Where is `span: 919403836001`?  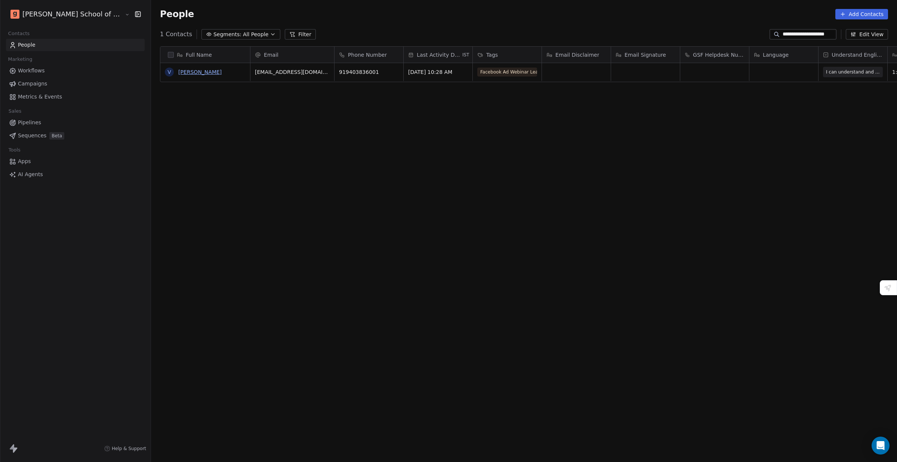 span: 919403836001 is located at coordinates (369, 72).